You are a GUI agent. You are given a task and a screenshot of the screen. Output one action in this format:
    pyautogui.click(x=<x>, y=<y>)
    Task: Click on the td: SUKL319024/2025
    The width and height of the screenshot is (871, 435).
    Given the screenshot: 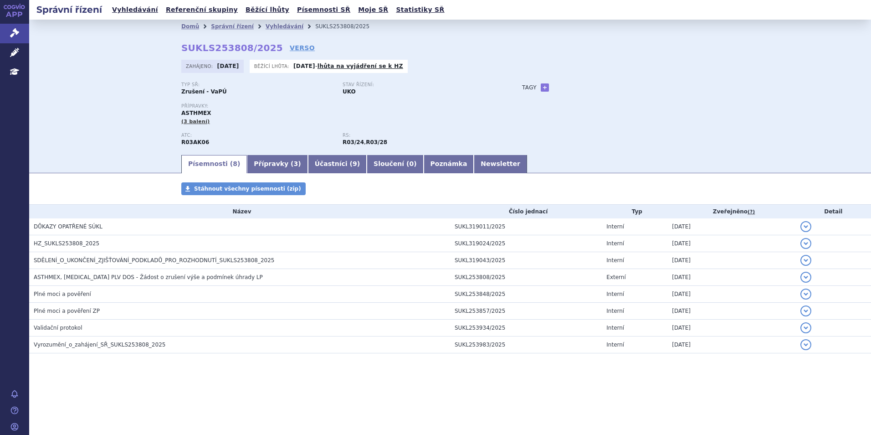 What is the action you would take?
    pyautogui.click(x=526, y=243)
    